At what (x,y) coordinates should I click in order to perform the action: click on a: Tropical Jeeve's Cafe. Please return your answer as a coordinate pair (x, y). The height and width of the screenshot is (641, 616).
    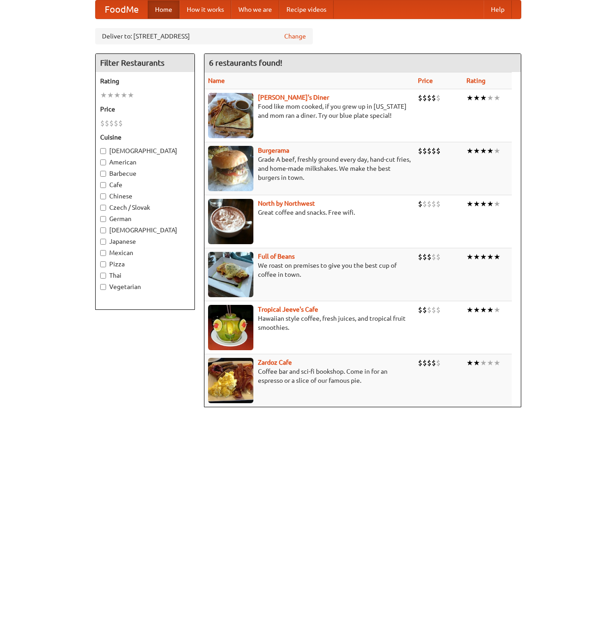
    Looking at the image, I should click on (288, 310).